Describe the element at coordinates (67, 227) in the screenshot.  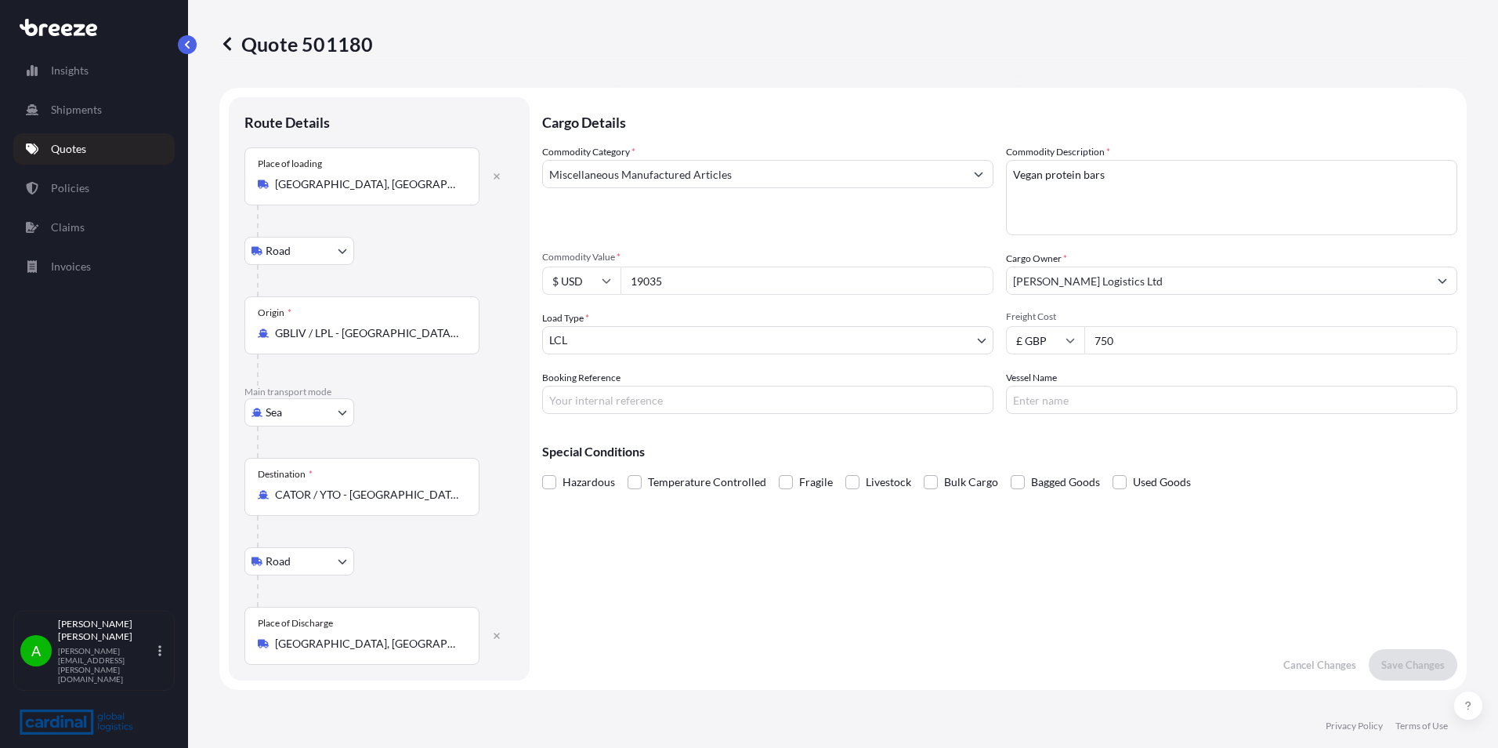
I see `p: Claims` at that location.